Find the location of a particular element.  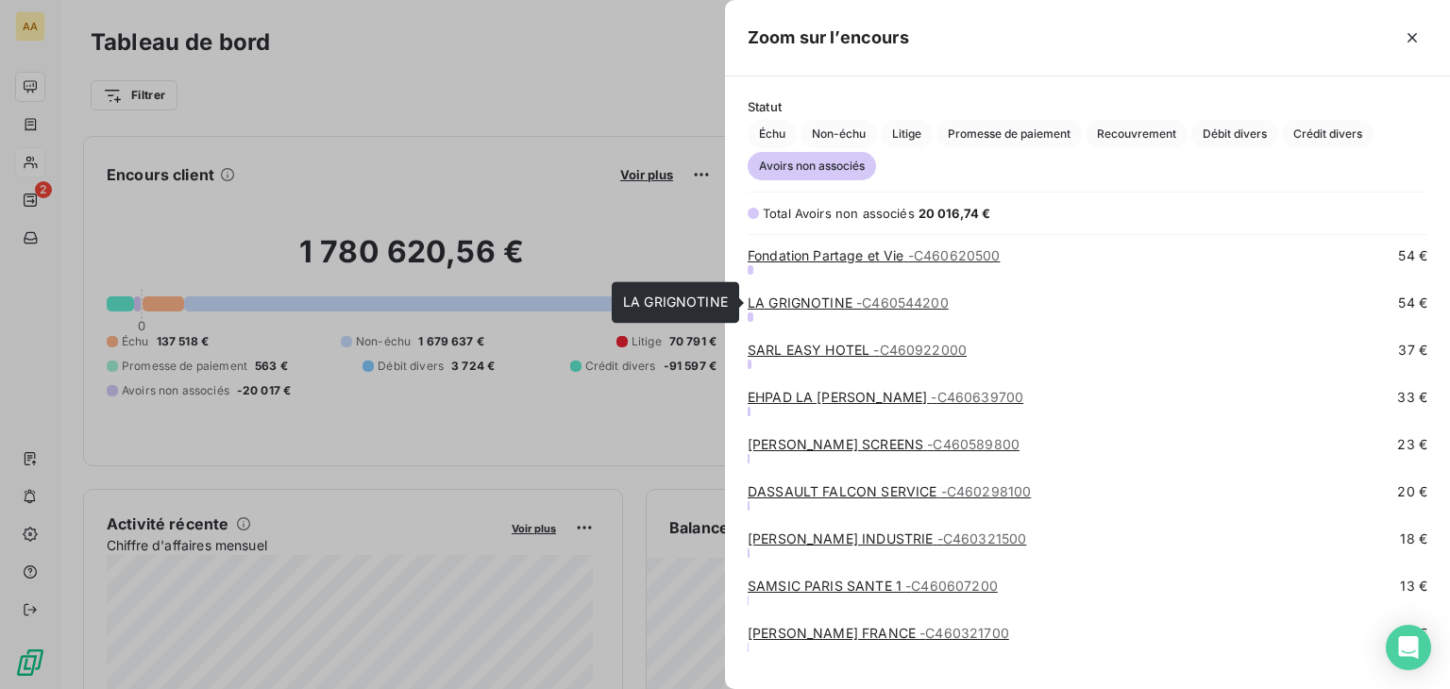

a: LA GRIGNOTINE is located at coordinates (848, 302).